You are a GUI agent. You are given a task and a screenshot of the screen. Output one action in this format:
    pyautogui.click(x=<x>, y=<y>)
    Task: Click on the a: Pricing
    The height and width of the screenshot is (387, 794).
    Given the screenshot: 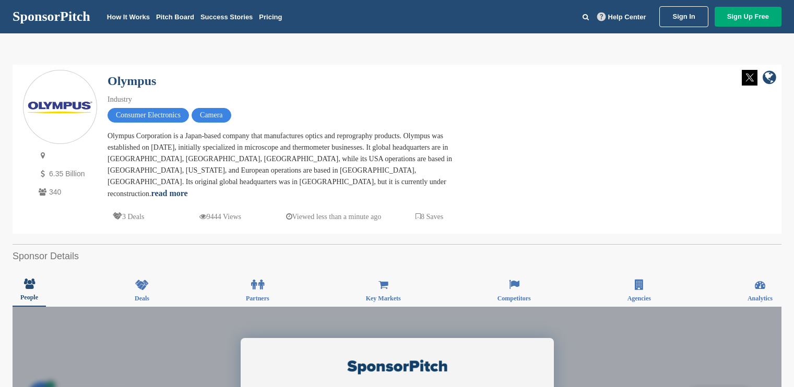 What is the action you would take?
    pyautogui.click(x=270, y=17)
    